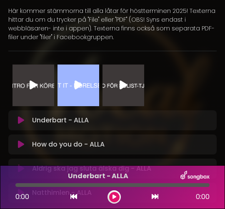 The width and height of the screenshot is (225, 209). What do you see at coordinates (122, 145) in the screenshot?
I see `p: How do you do - ALLA` at bounding box center [122, 145].